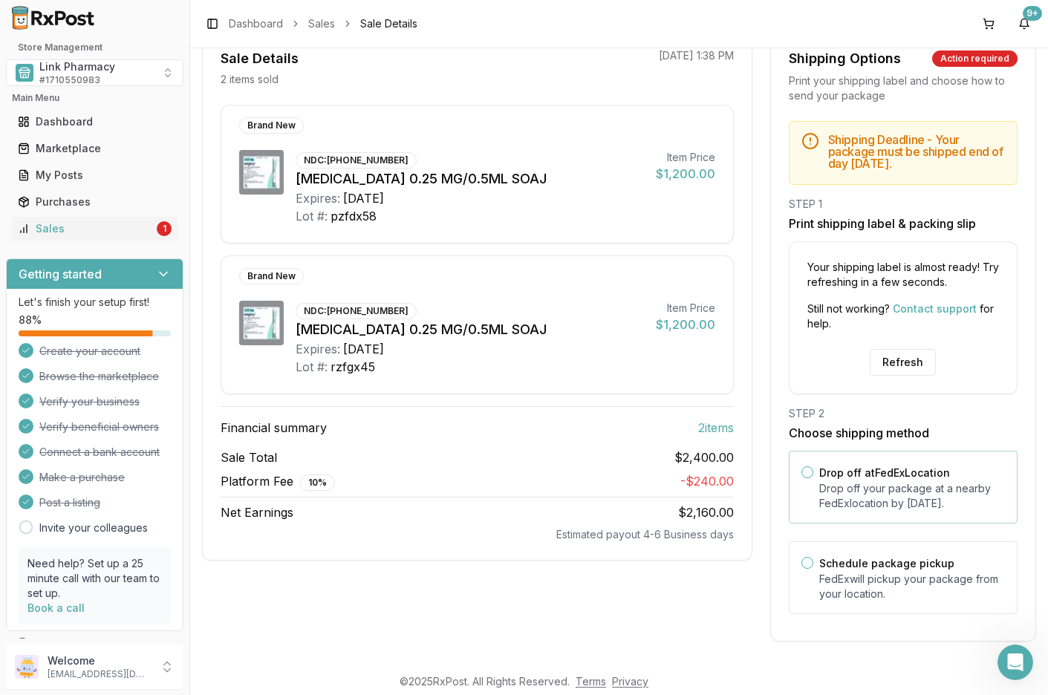  I want to click on a: Book a call, so click(56, 608).